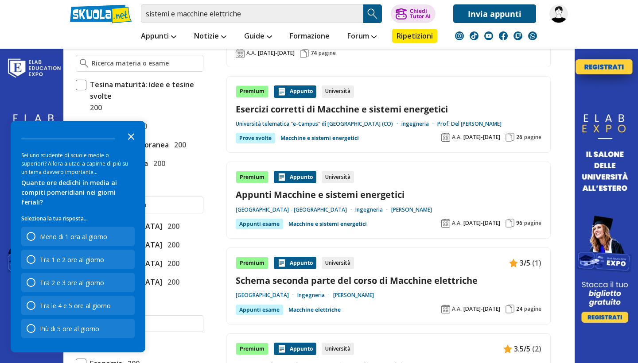 This screenshot has width=638, height=363. I want to click on div: Prove svolte, so click(255, 138).